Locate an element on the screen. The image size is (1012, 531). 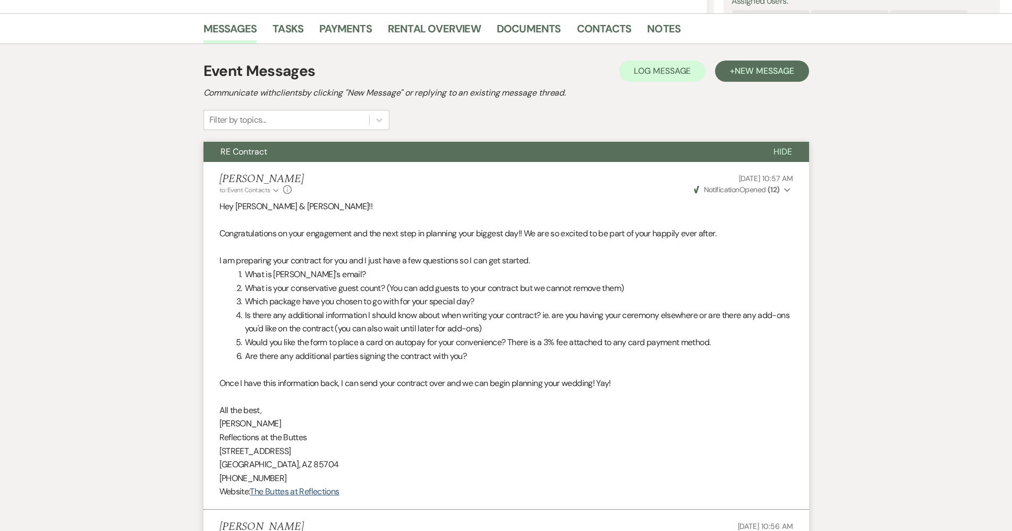
h2: Communicate with clients by clicking "New Message" or replying to an existing message thread. is located at coordinates (506, 93).